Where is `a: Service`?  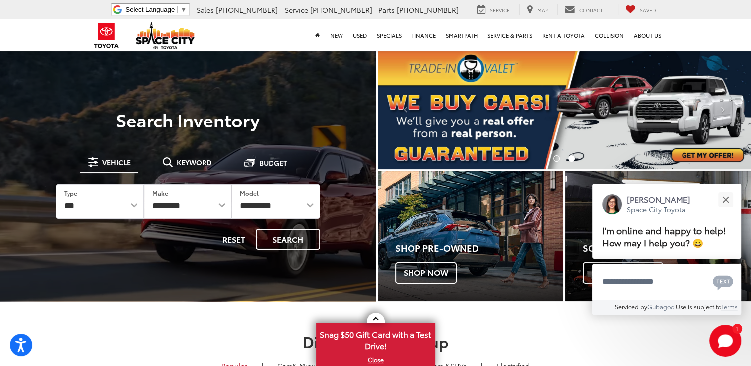 a: Service is located at coordinates (494, 10).